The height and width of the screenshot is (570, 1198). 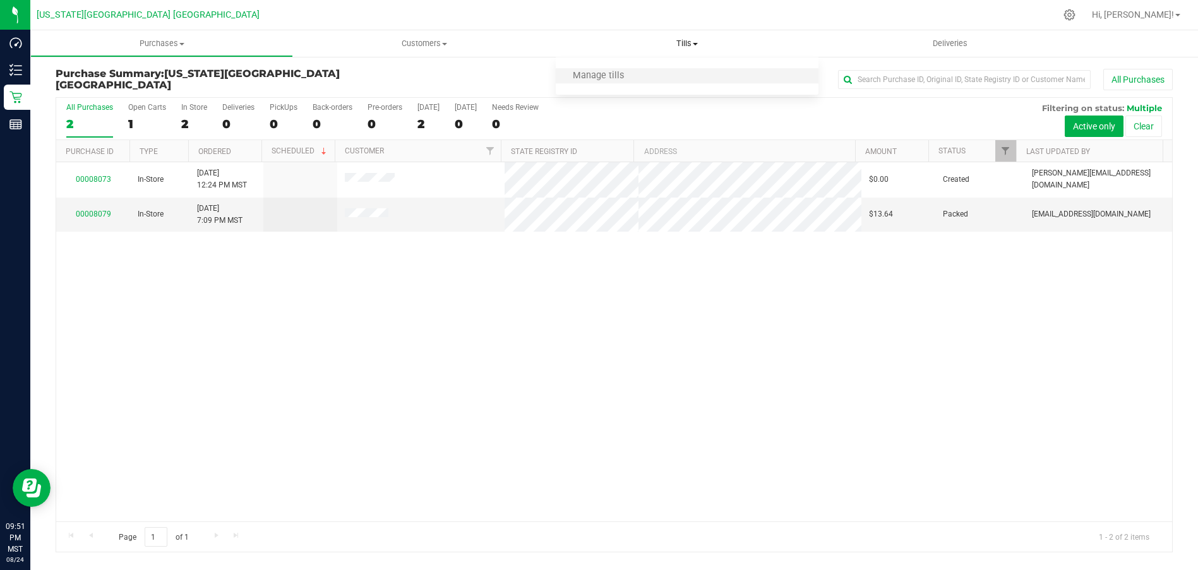 I want to click on a: Tills Manage tills, so click(x=687, y=44).